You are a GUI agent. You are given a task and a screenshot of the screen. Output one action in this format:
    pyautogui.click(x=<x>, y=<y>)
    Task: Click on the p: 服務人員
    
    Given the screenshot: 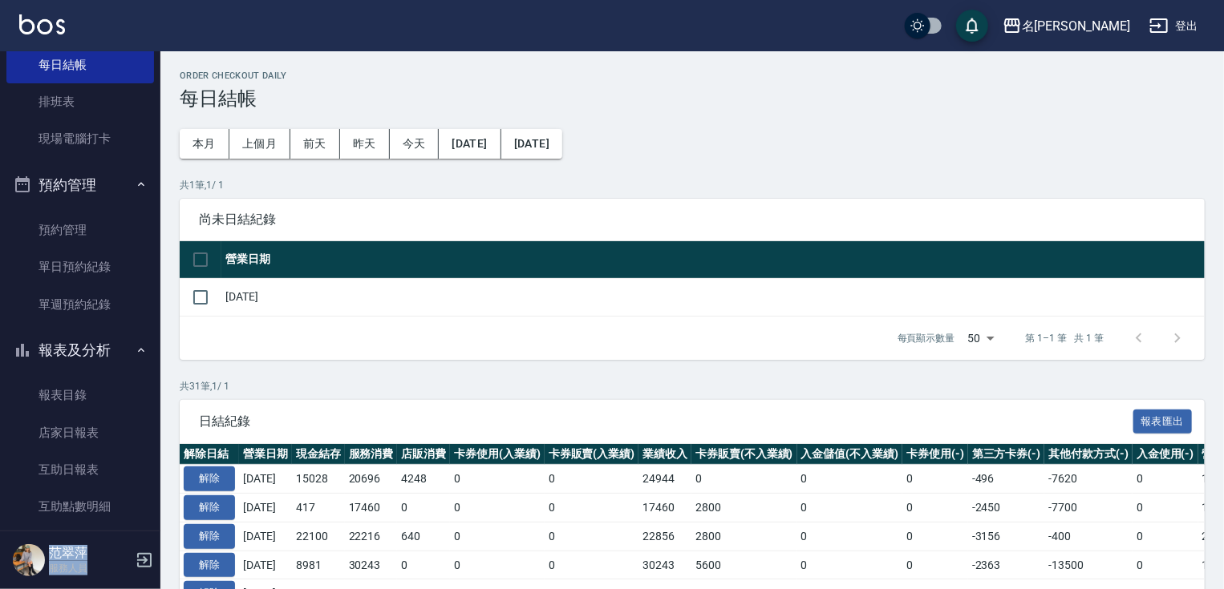 What is the action you would take?
    pyautogui.click(x=90, y=569)
    